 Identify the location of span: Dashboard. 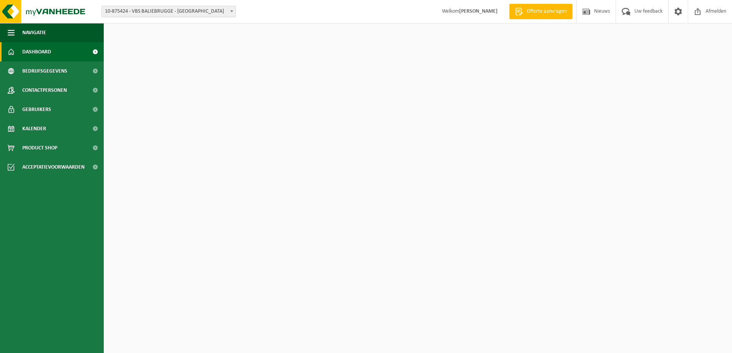
(37, 52).